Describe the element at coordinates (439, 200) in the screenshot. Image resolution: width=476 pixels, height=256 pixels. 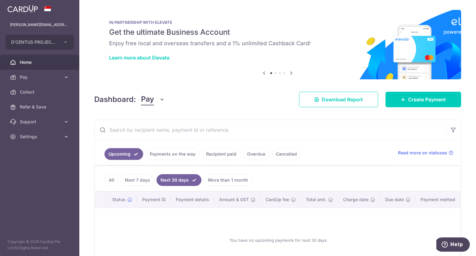
I see `th: Payment method` at that location.